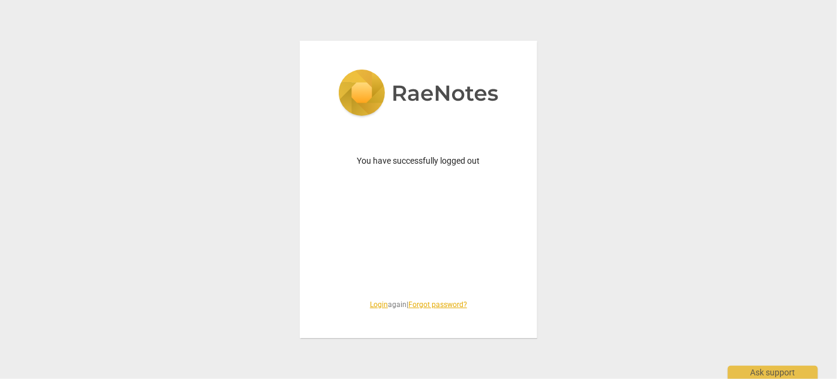 This screenshot has height=379, width=837. I want to click on div: Ask support, so click(773, 372).